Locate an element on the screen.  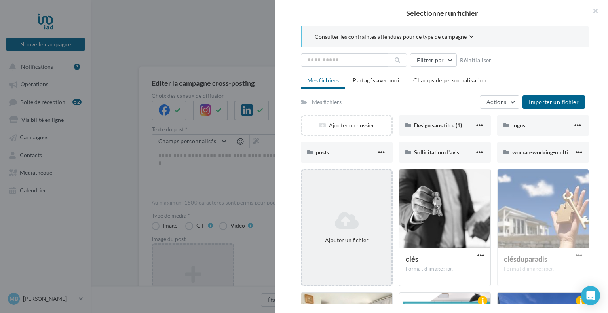
span: Consulter les contraintes attendues pour ce type de campagne is located at coordinates (391, 37).